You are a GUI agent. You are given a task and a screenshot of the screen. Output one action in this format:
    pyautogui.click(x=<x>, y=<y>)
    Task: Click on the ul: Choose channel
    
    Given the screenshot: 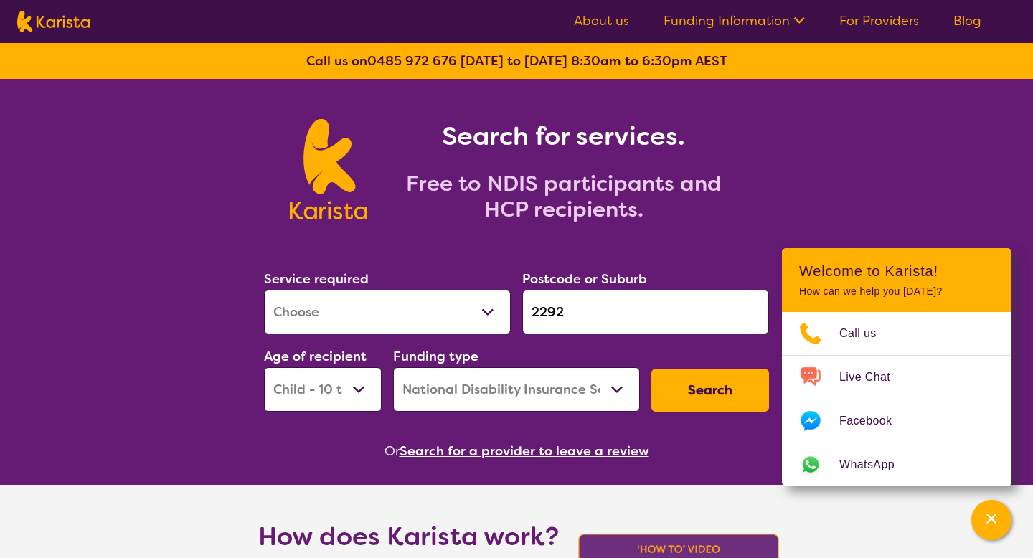 What is the action you would take?
    pyautogui.click(x=897, y=399)
    